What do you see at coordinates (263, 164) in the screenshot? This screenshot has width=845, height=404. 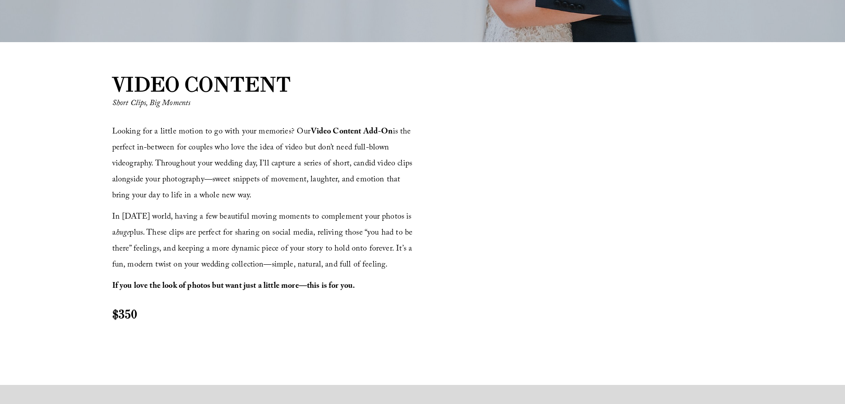 I see `span: Looking for a little motion to go with your memories? Our is the perfect in-between for couples w...` at bounding box center [263, 164].